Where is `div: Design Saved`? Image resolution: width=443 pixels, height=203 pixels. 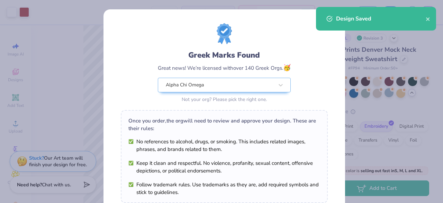 div: Design Saved is located at coordinates (381, 19).